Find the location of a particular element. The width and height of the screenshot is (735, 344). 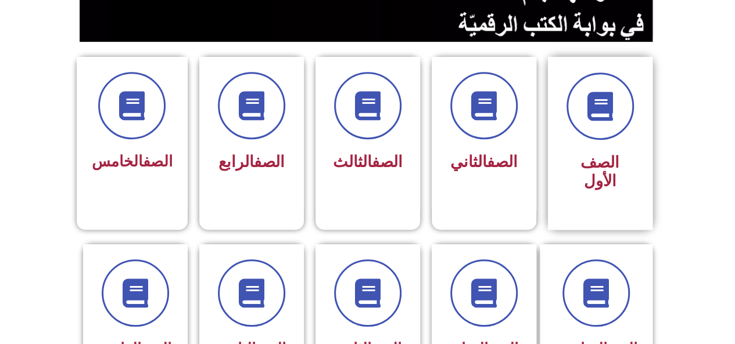

span: الصف الأول is located at coordinates (599, 172).